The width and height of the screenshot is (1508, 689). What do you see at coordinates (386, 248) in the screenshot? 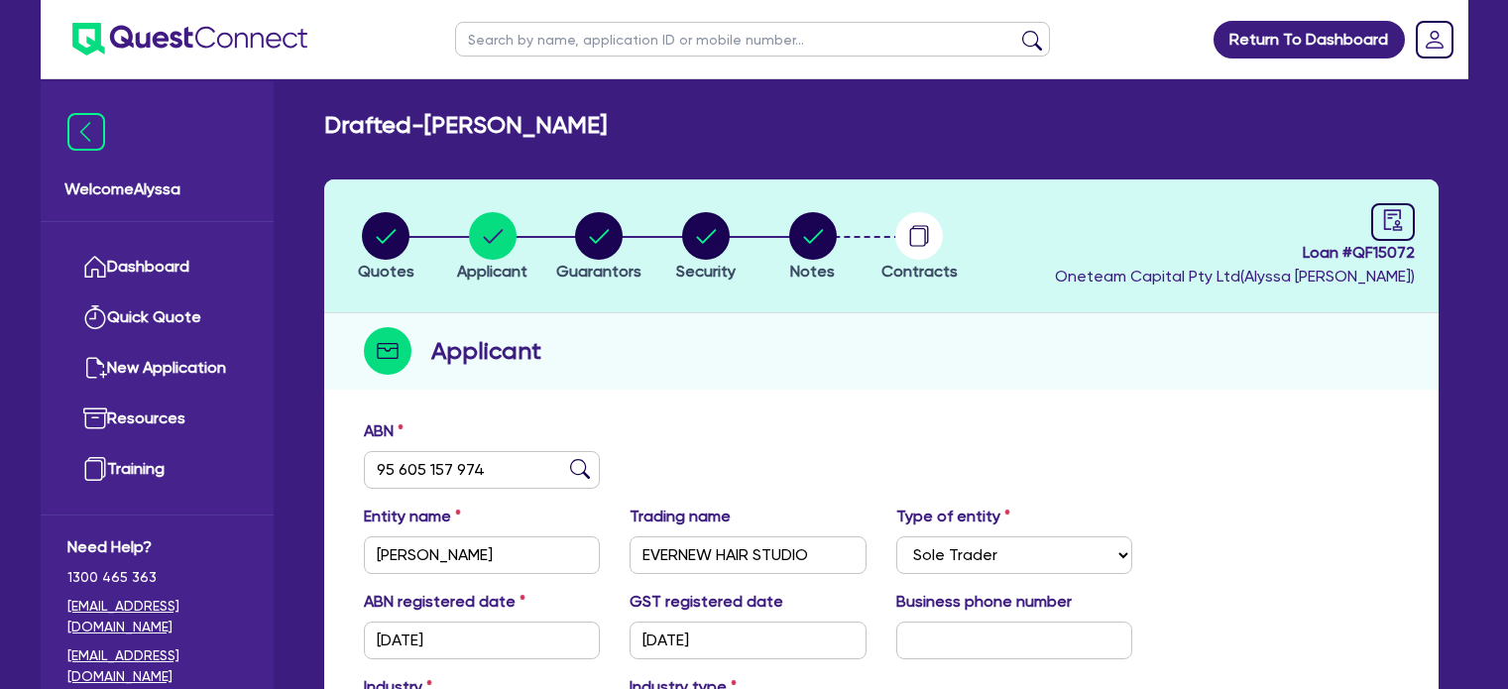
I see `button: Quotes` at bounding box center [386, 248].